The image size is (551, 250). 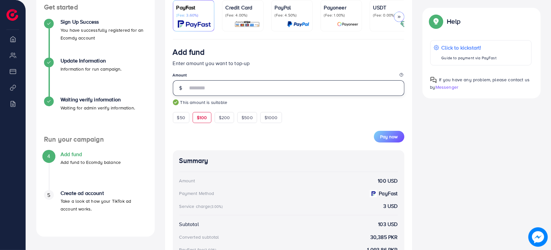 What do you see at coordinates (289, 76) in the screenshot?
I see `legend: Amount` at bounding box center [289, 76].